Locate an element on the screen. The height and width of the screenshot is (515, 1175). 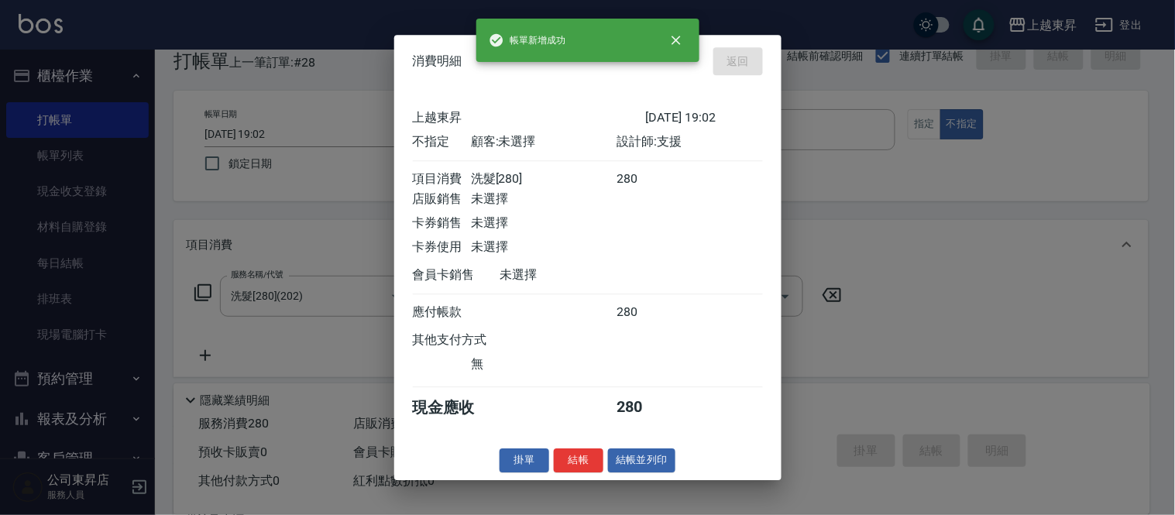
span: 消費明細 is located at coordinates (438, 61).